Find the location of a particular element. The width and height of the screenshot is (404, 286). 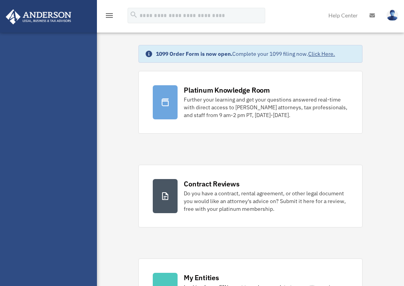

i: search is located at coordinates (134, 15).